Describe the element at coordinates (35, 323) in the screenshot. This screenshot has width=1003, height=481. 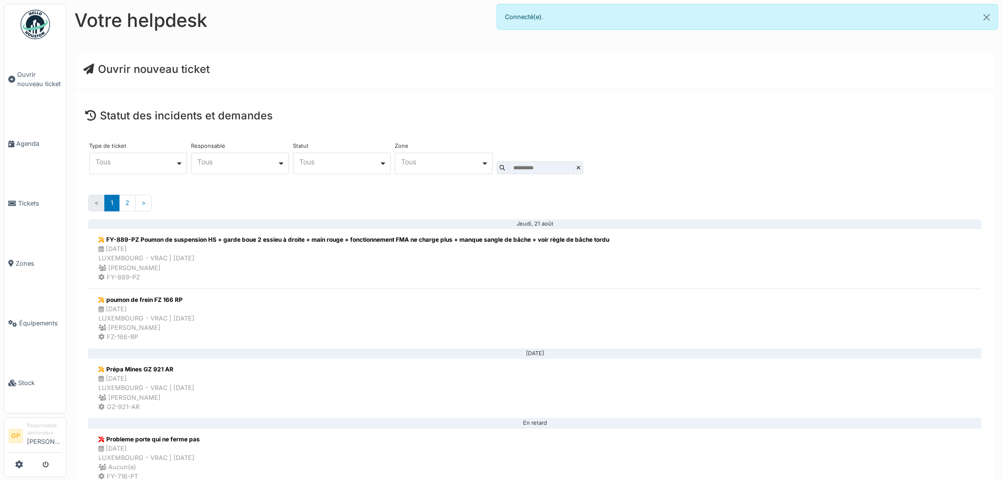
I see `a: Équipements` at that location.